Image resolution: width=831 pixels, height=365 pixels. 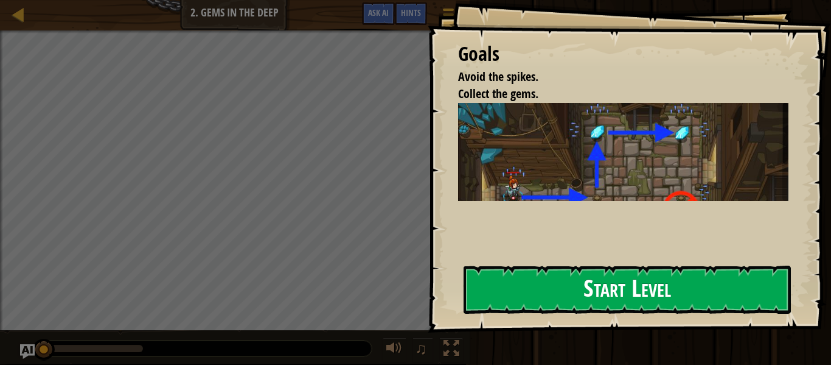 What do you see at coordinates (394, 349) in the screenshot?
I see `button: Adjust volume` at bounding box center [394, 349].